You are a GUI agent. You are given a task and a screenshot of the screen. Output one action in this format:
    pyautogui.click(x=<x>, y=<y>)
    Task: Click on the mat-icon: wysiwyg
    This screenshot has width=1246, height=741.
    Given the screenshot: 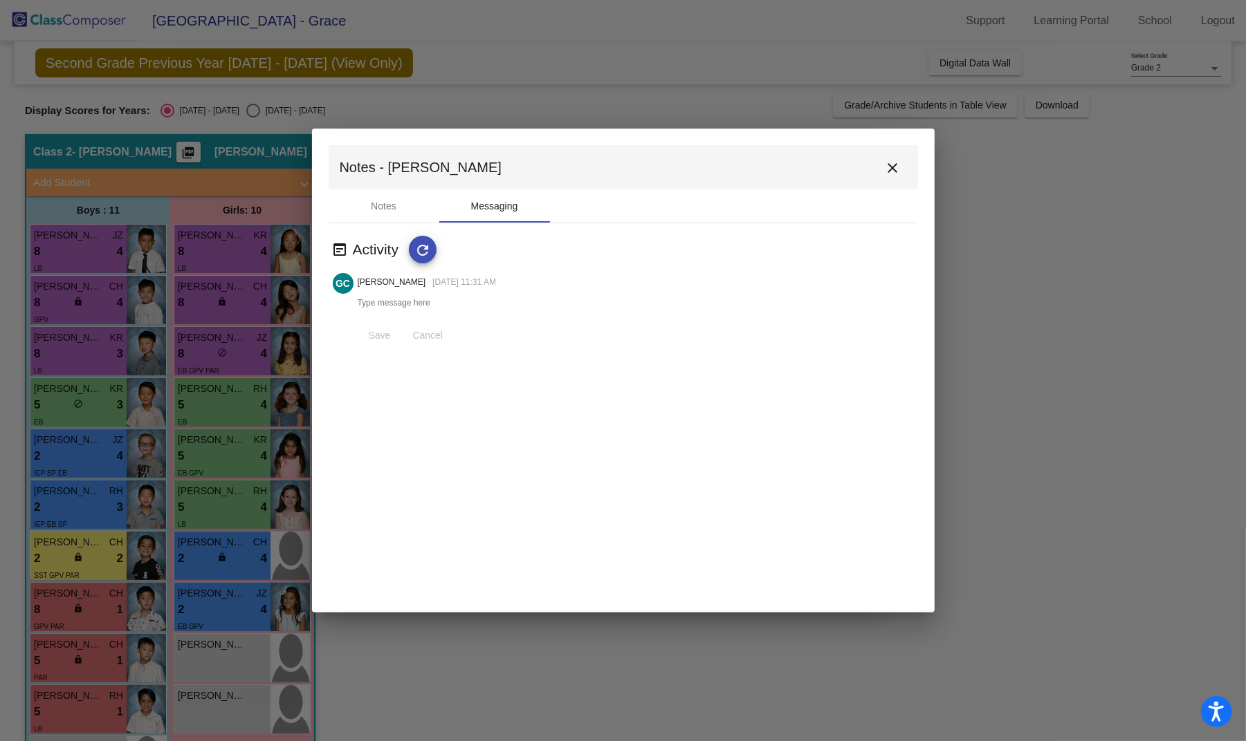 What is the action you would take?
    pyautogui.click(x=340, y=250)
    